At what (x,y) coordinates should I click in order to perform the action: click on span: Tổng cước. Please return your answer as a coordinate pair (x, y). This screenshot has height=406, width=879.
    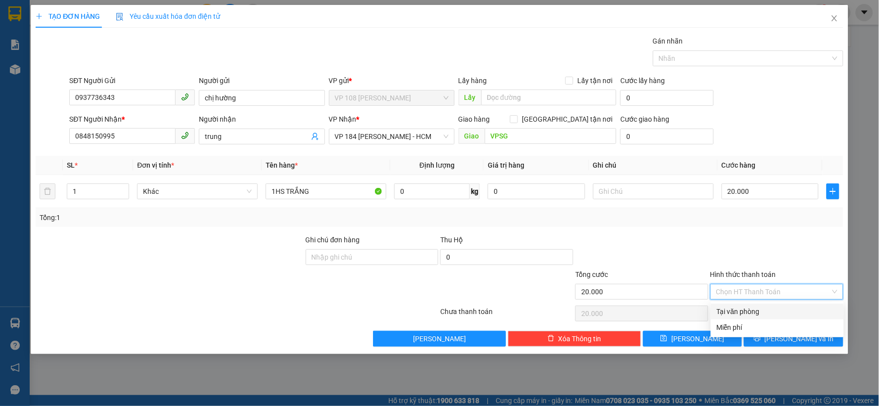
    Looking at the image, I should click on (592, 275).